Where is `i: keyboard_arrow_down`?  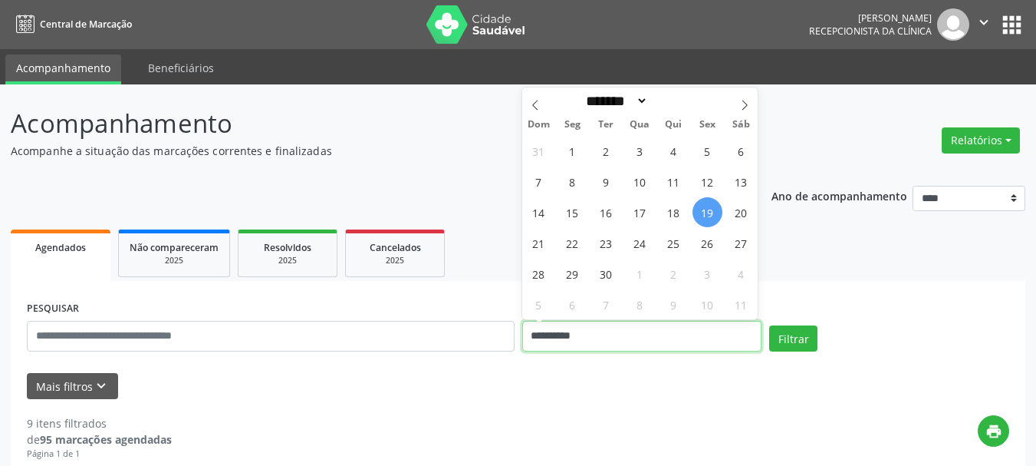 i: keyboard_arrow_down is located at coordinates (101, 386).